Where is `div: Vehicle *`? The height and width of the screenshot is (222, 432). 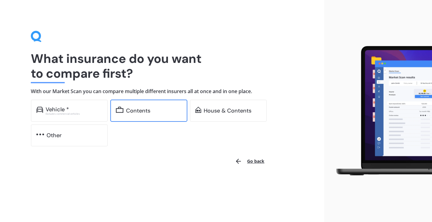
div: Vehicle * is located at coordinates (57, 109).